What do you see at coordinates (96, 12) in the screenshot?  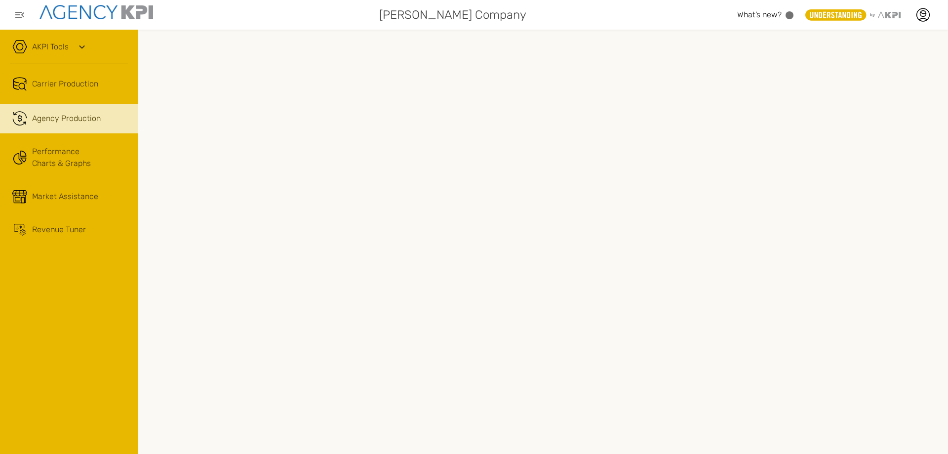 I see `img: agencykpi-logo-550x69-2d9e3fa8.png` at bounding box center [96, 12].